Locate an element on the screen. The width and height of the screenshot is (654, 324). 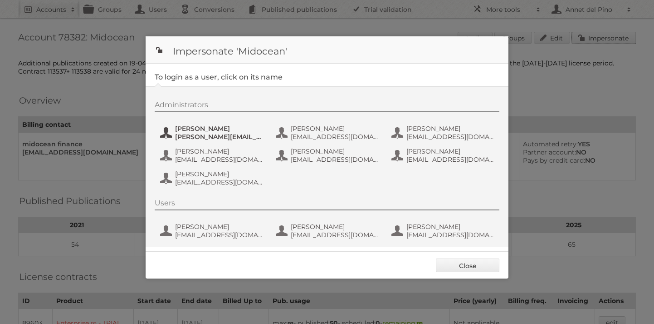
h1: Impersonate 'Midocean' is located at coordinates (327, 50).